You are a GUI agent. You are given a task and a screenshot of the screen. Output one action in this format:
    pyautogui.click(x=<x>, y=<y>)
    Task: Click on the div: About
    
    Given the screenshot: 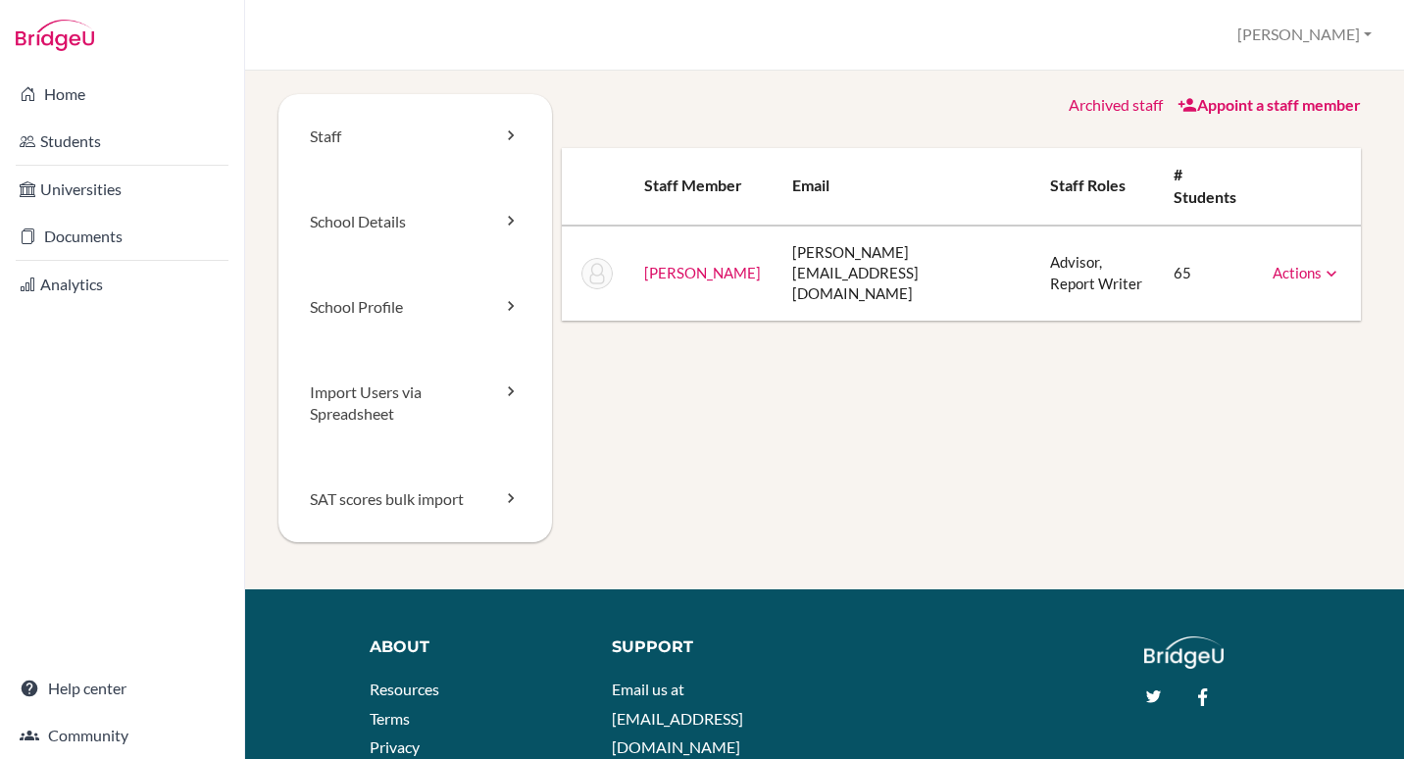 What is the action you would take?
    pyautogui.click(x=475, y=647)
    